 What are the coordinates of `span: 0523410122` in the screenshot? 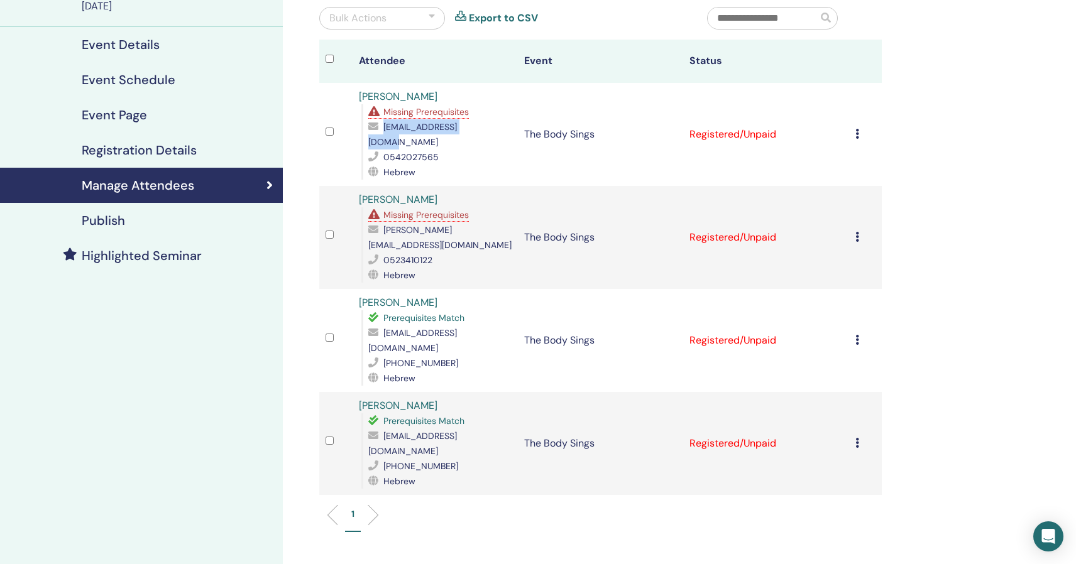 It's located at (408, 260).